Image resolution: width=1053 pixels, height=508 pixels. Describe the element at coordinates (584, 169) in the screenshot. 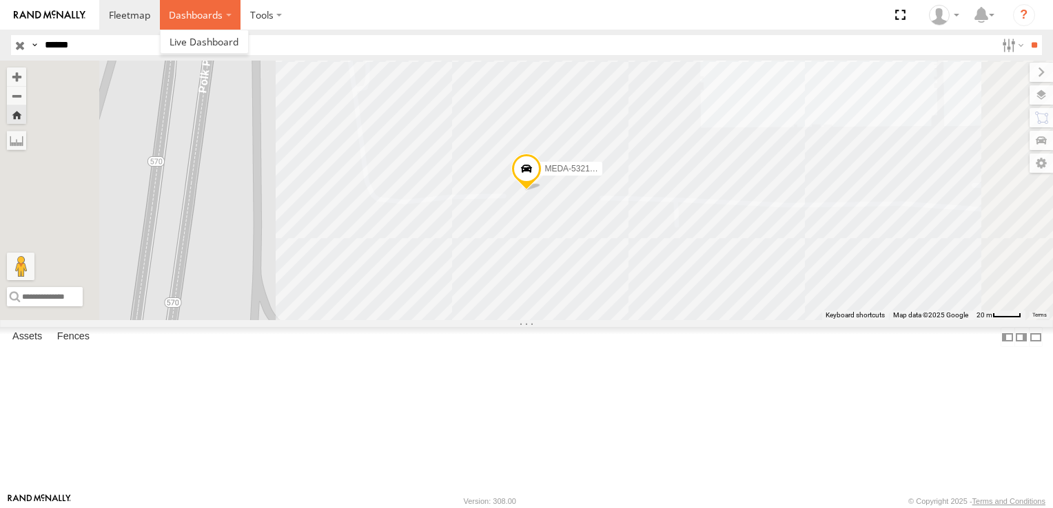

I see `span: MEDA-532141-Swing` at that location.